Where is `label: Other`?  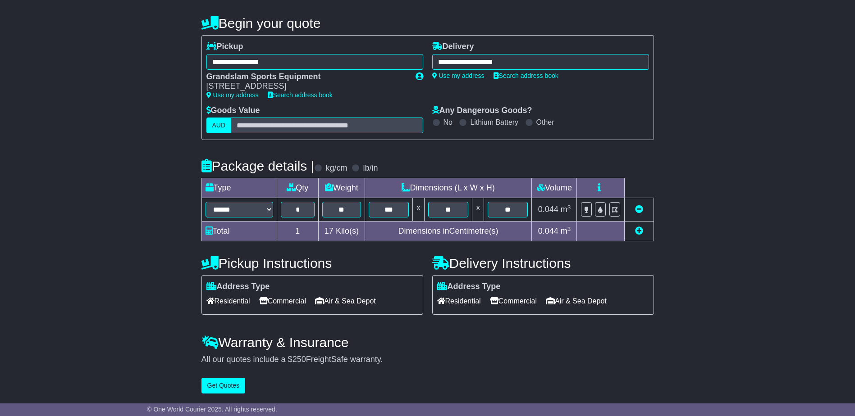 label: Other is located at coordinates (545, 122).